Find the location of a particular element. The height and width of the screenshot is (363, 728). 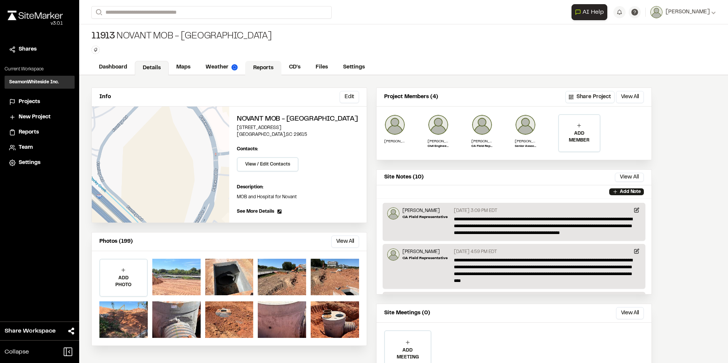

a: Dashboard is located at coordinates (113, 67).